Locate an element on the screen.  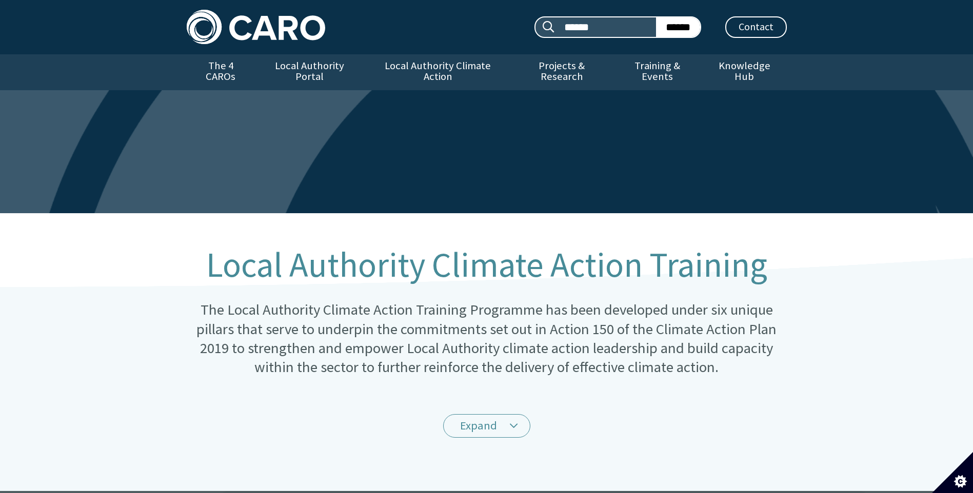
a: Expand is located at coordinates (487, 426).